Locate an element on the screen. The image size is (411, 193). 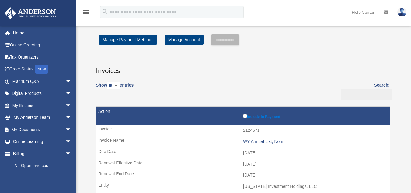
i: search is located at coordinates (105, 12).